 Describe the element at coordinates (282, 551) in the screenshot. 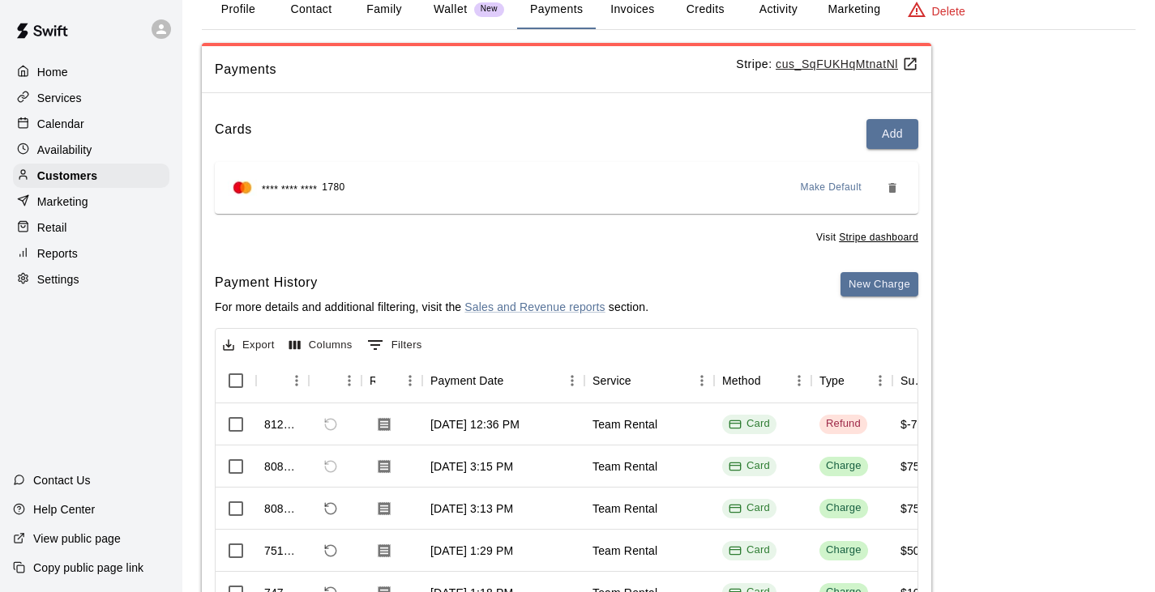

I see `div: 751626` at that location.